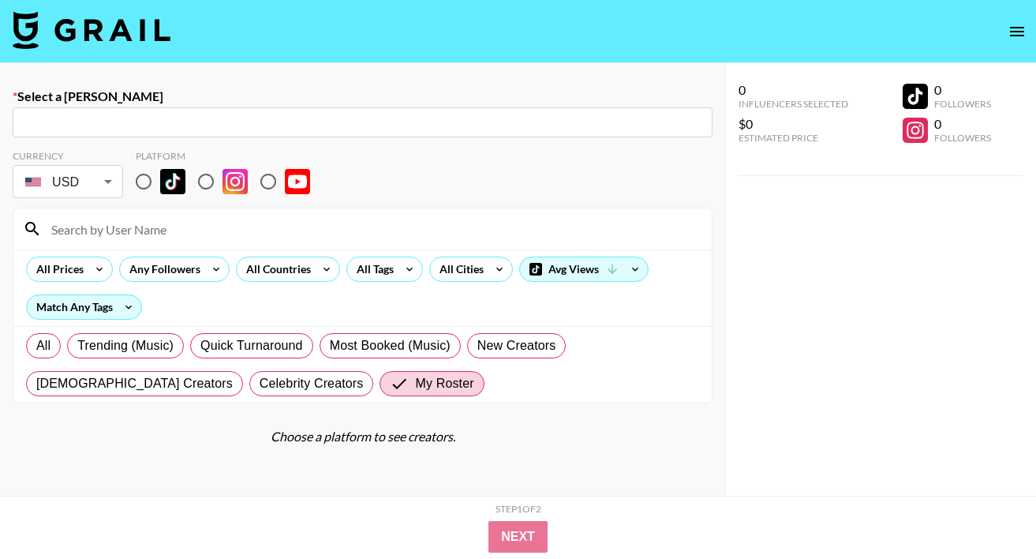  I want to click on div: Currency, so click(68, 155).